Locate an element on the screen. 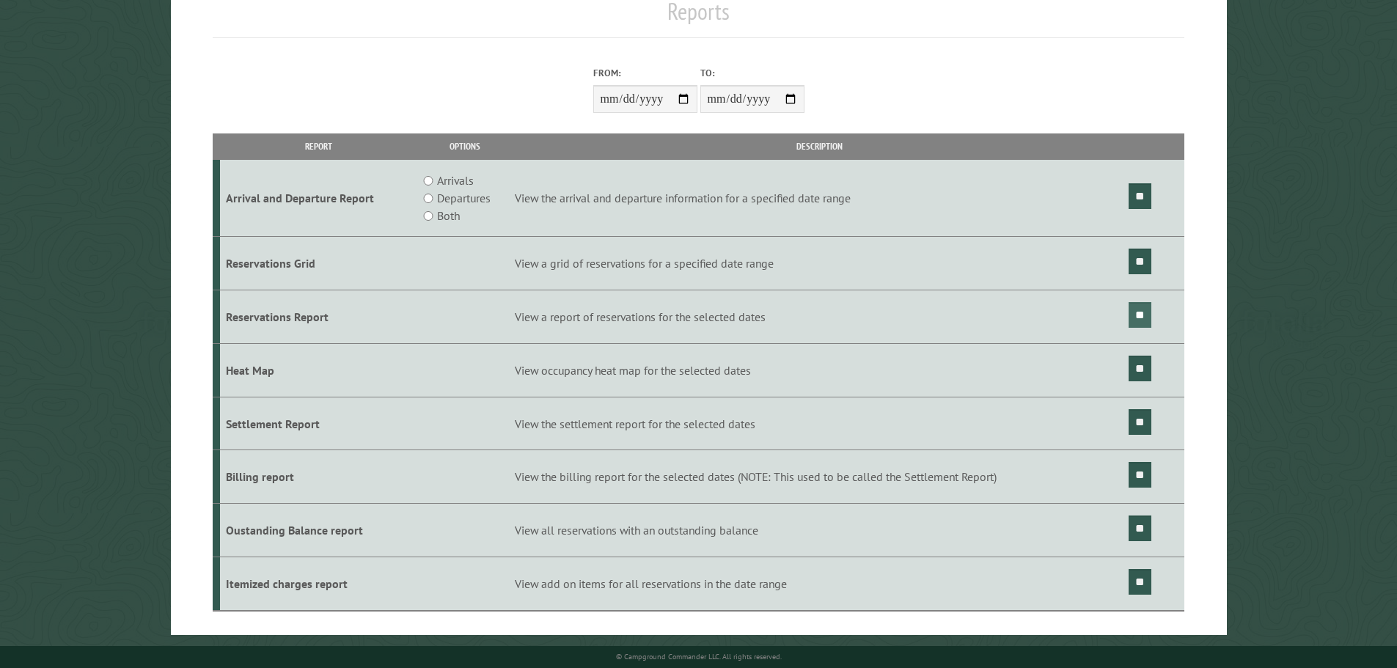  td: View occupancy heat map for the selected dates is located at coordinates (819, 370).